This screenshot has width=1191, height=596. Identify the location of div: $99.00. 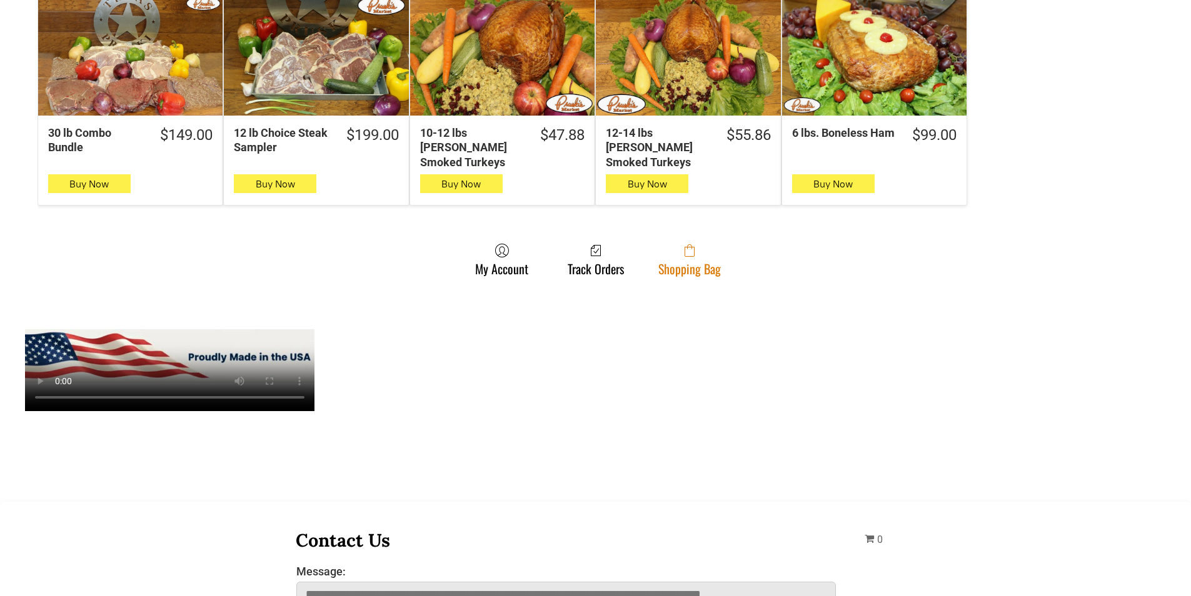
(934, 135).